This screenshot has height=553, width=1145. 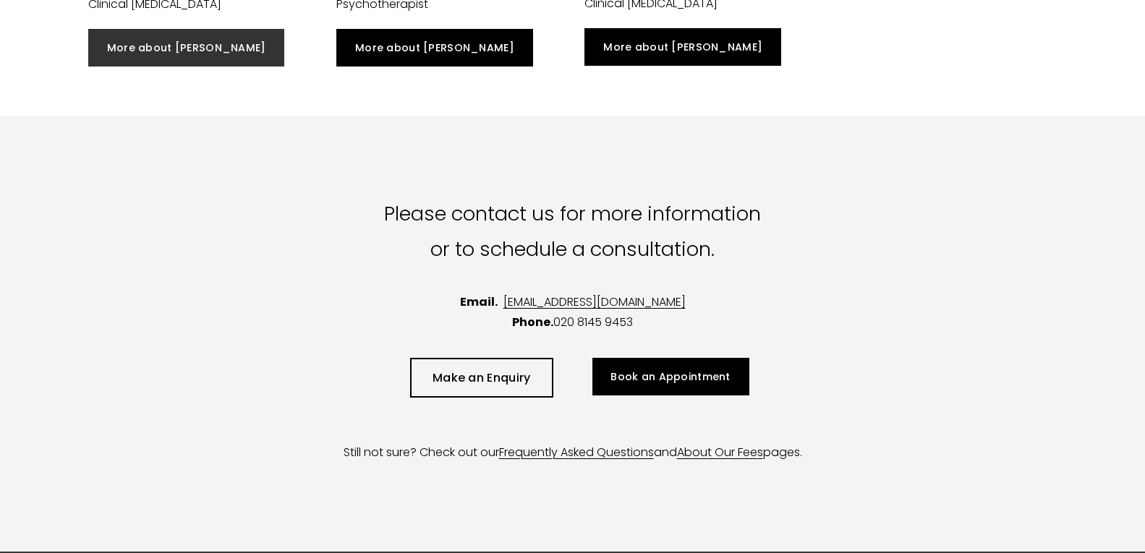 I want to click on a: Book an Appointment, so click(x=670, y=377).